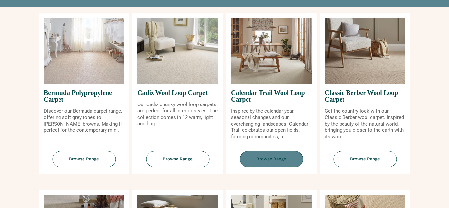 Image resolution: width=449 pixels, height=208 pixels. Describe the element at coordinates (365, 51) in the screenshot. I see `img: Classic Berber Wool Loop Carpet` at that location.